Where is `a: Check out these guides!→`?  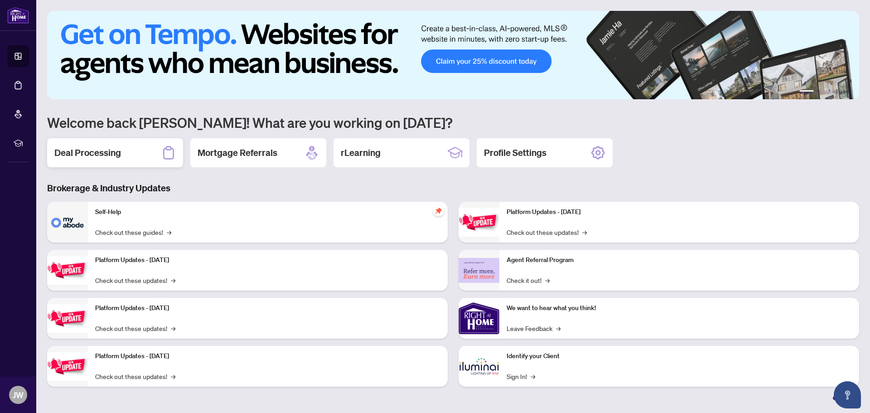 a: Check out these guides!→ is located at coordinates (133, 232).